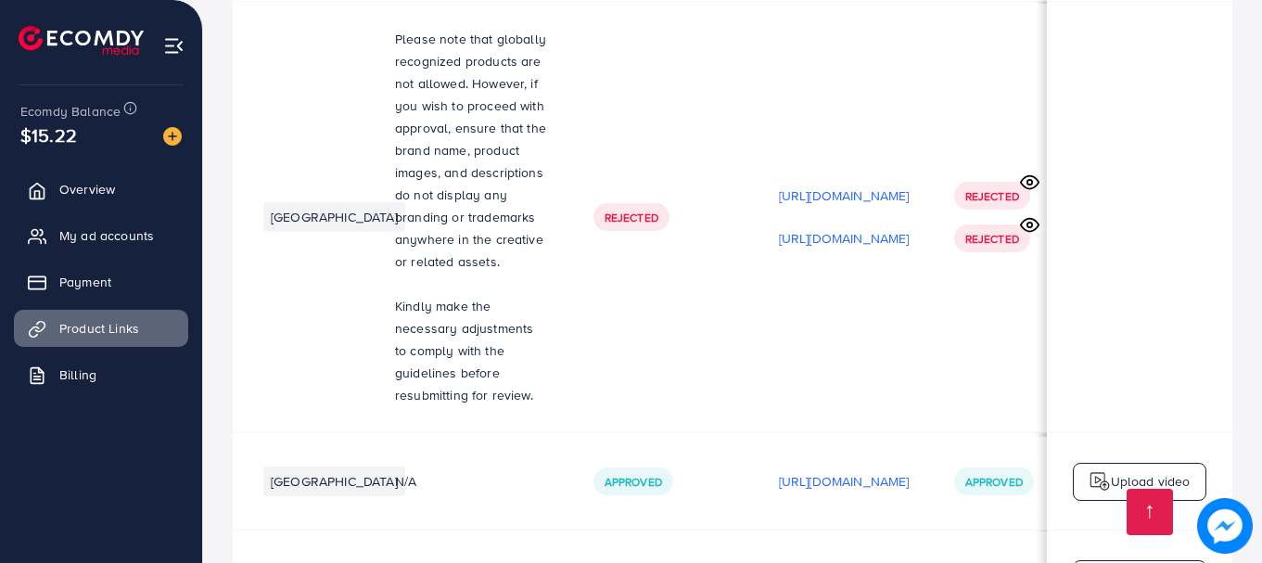 The image size is (1262, 563). Describe the element at coordinates (87, 189) in the screenshot. I see `span: Overview` at that location.